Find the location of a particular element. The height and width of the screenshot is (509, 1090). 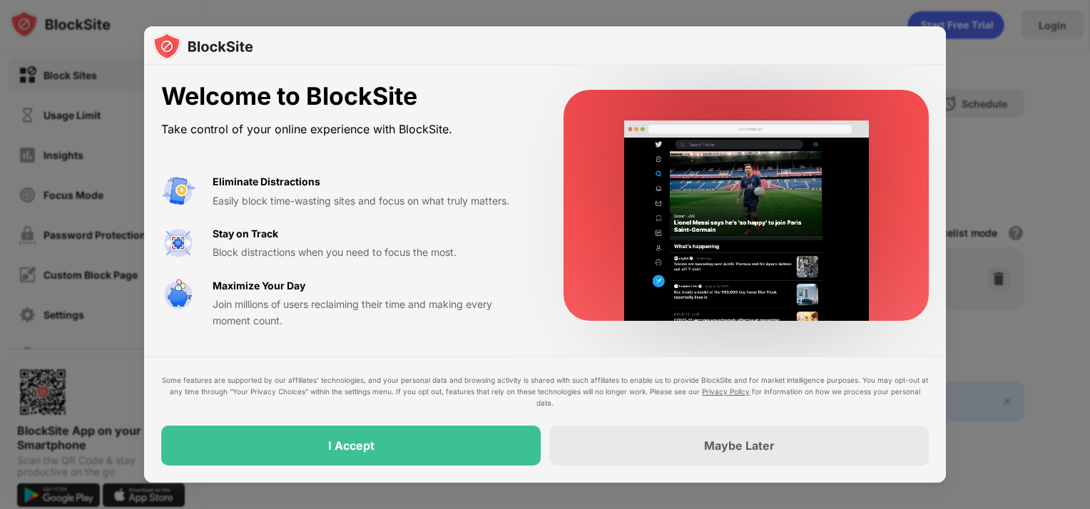

div: Stay on Track is located at coordinates (245, 234).